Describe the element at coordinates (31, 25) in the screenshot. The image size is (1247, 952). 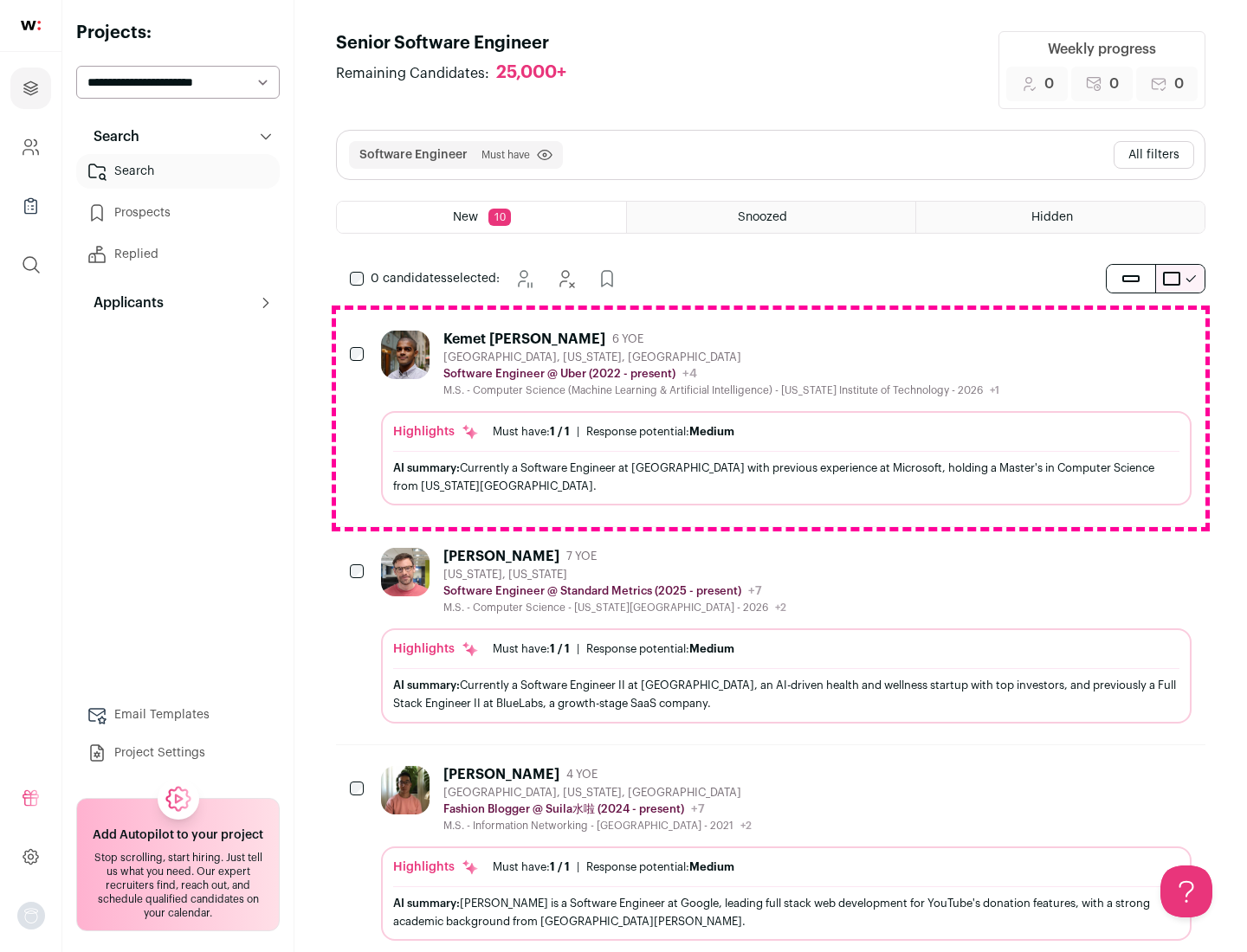
I see `img: wellfound-shorthand-0d5821cbd27db2630d0214b213865d53afaa358527fdda9d0ea32b1df1b89c2c.svg` at that location.